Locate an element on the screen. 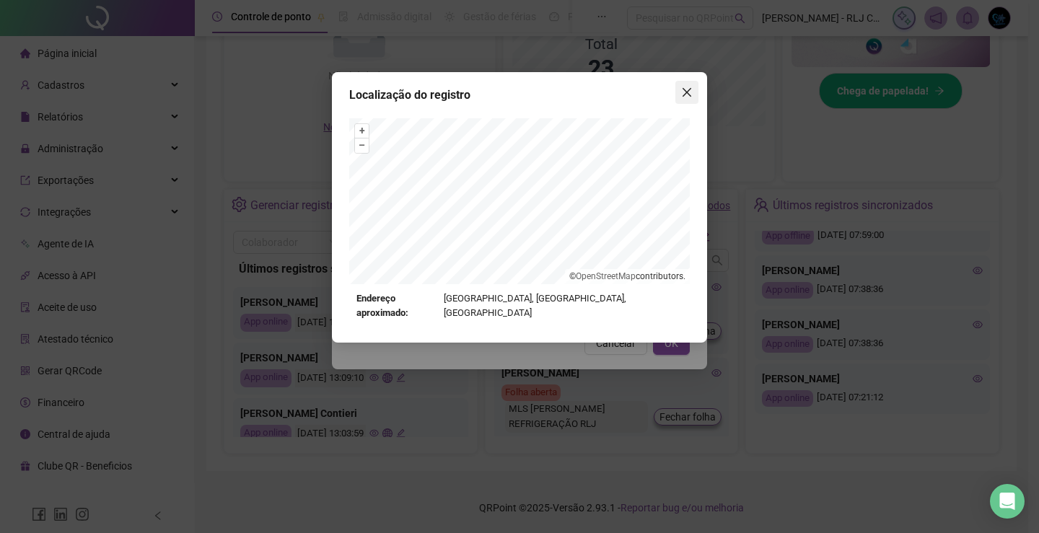 This screenshot has height=533, width=1039. li: © contributors. is located at coordinates (627, 276).